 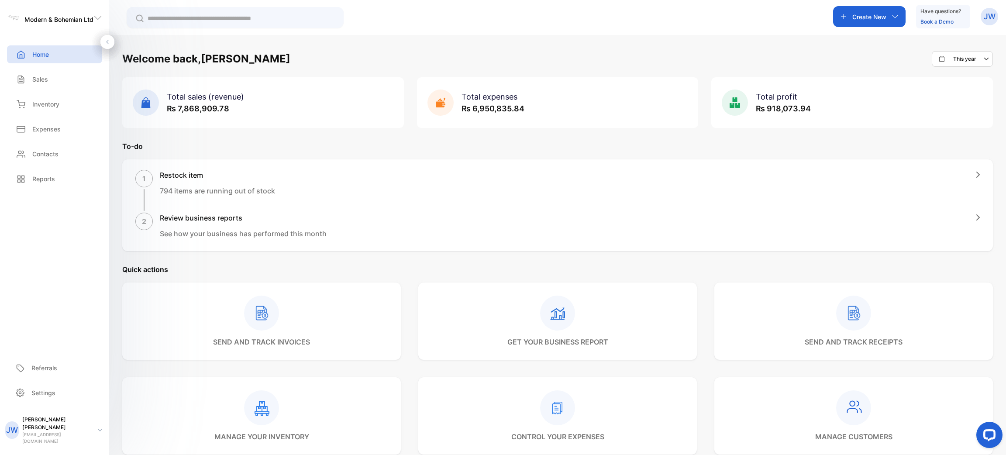 I want to click on p: manage customers, so click(x=854, y=437).